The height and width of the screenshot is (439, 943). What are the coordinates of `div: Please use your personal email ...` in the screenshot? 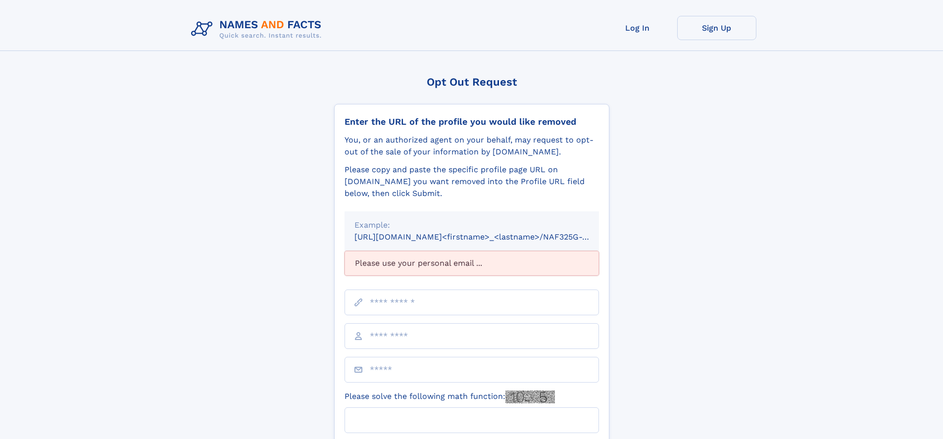 It's located at (472, 263).